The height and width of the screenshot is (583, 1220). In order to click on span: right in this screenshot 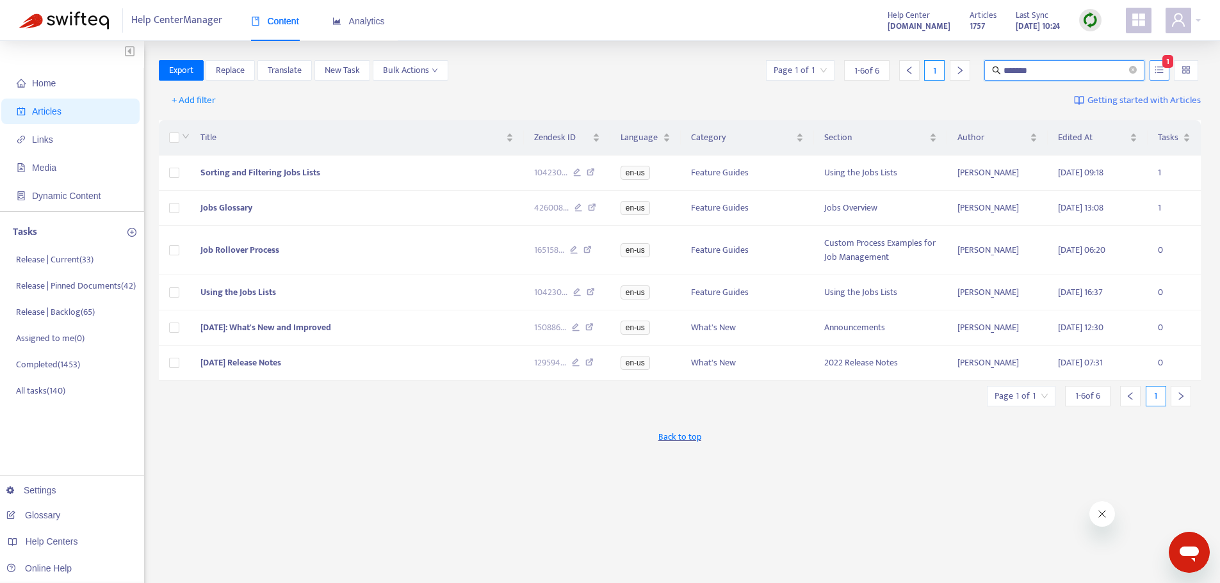, I will do `click(960, 70)`.